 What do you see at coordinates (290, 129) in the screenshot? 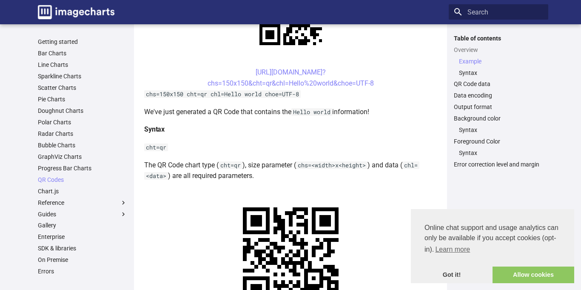
I see `h4: Syntax` at bounding box center [290, 129].